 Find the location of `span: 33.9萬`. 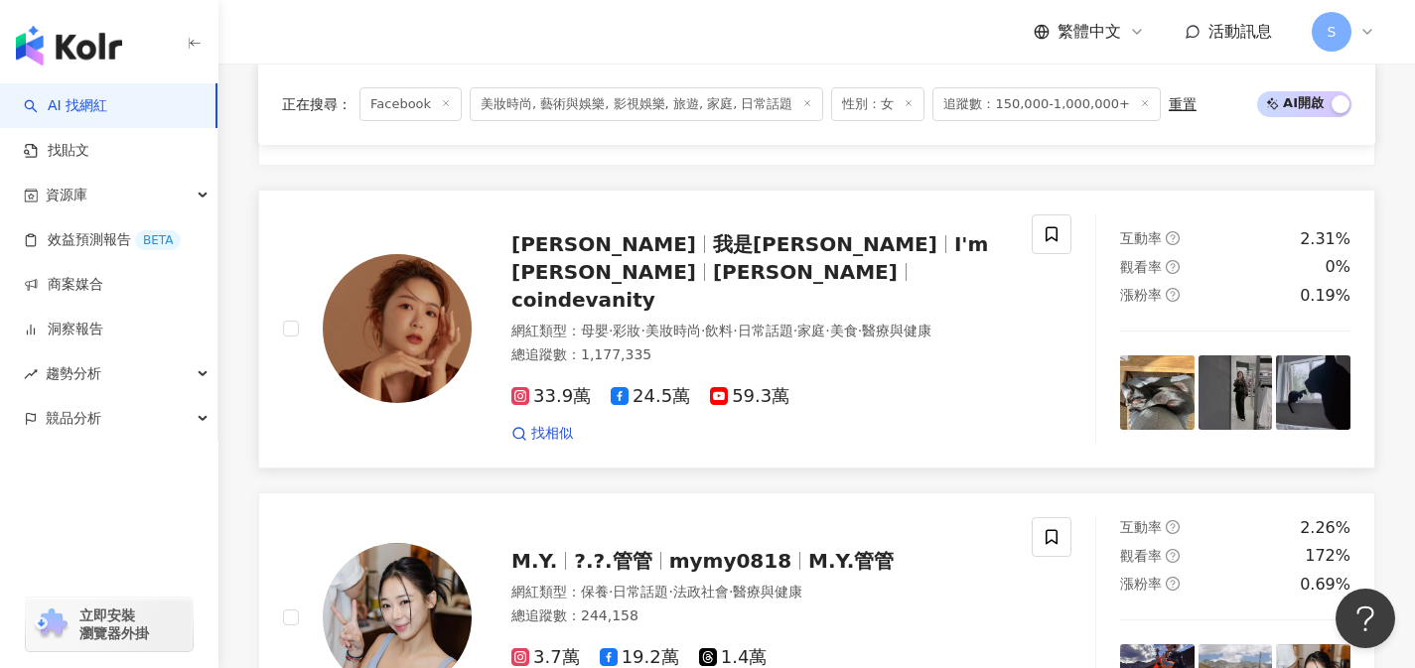

span: 33.9萬 is located at coordinates (551, 396).